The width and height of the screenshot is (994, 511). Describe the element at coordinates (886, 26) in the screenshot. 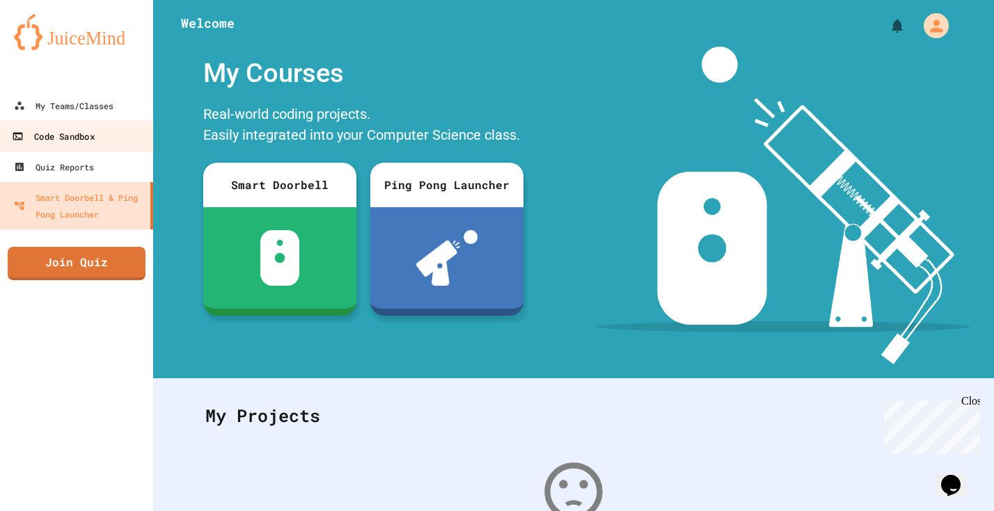

I see `div: My Notifications` at that location.